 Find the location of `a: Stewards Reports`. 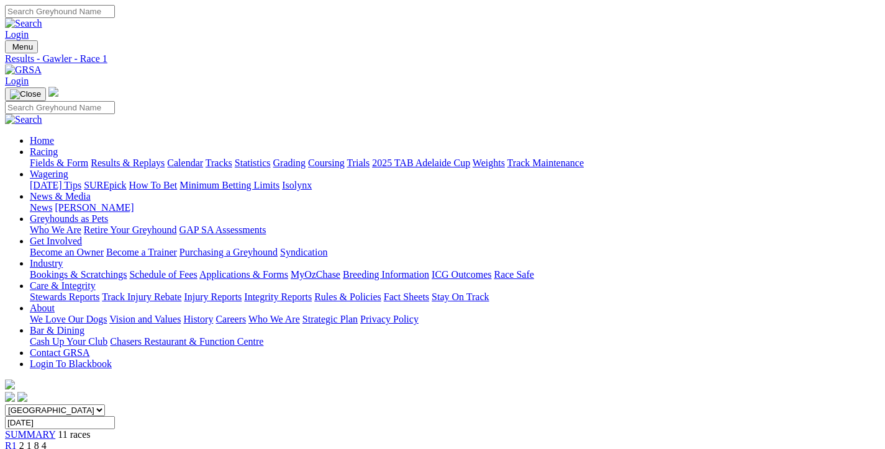

a: Stewards Reports is located at coordinates (65, 297).